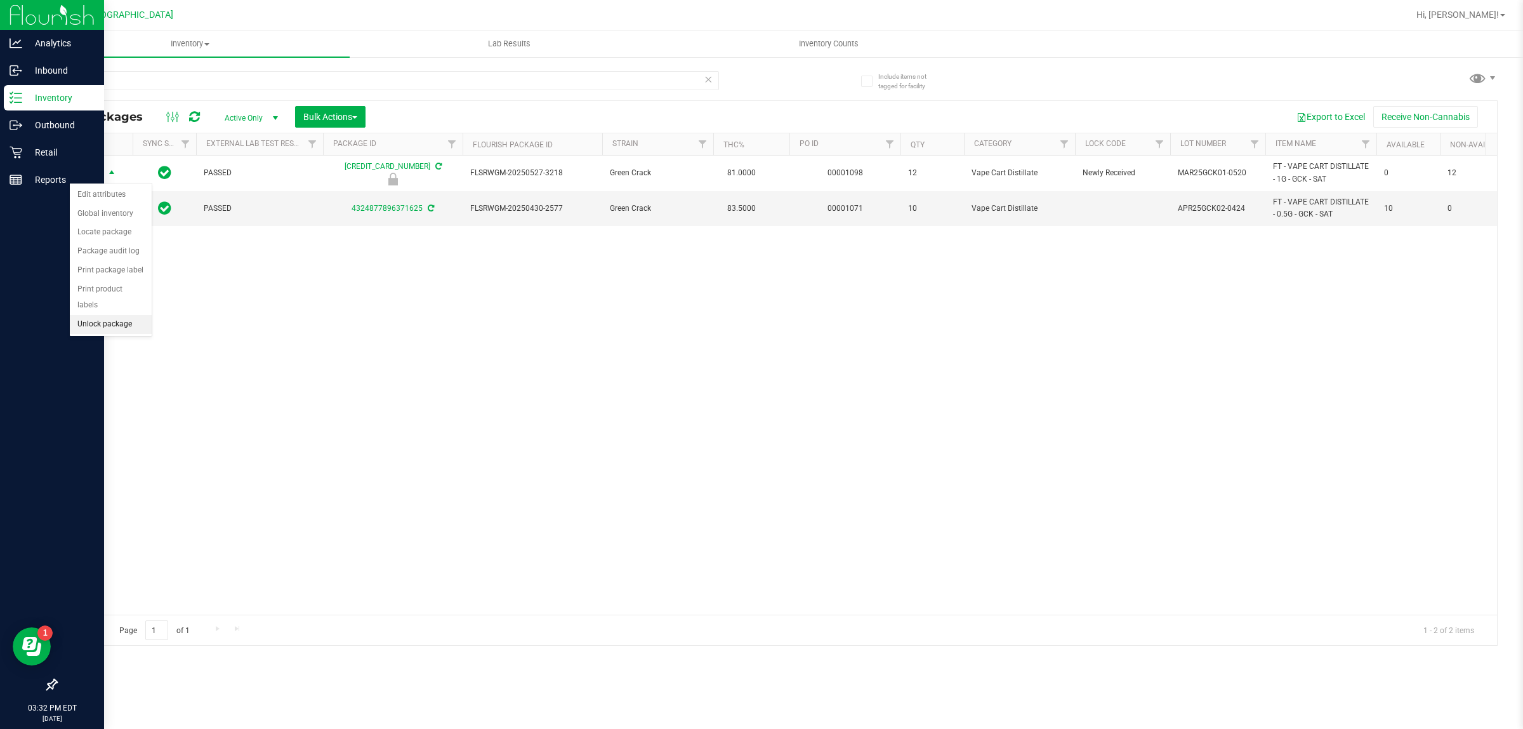 This screenshot has width=1523, height=729. Describe the element at coordinates (16, 43) in the screenshot. I see `inline-svg: Analytics` at that location.